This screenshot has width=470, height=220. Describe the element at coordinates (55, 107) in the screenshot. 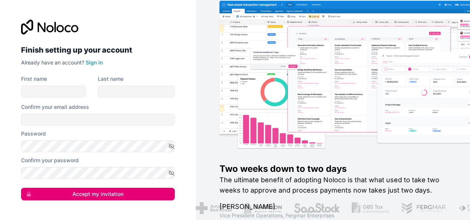

I see `label: Confirm your email address` at that location.